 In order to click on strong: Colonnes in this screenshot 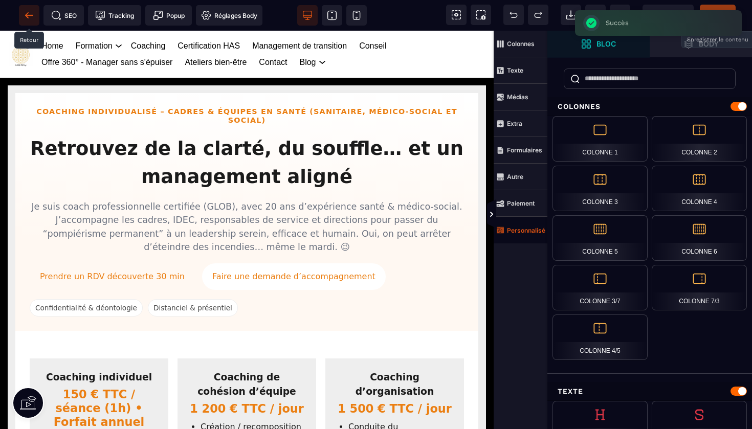, I will do `click(521, 44)`.